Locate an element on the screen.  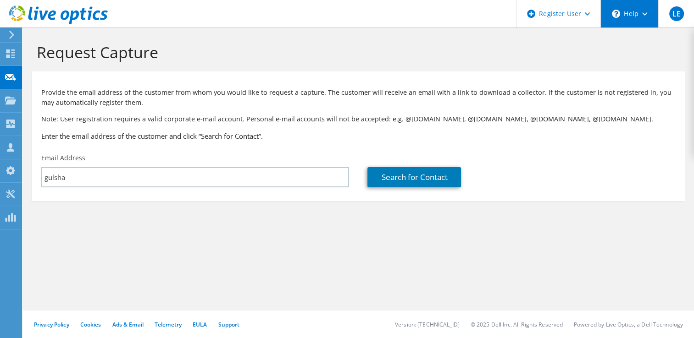
h3: Enter the email address of the customer and click “Search for Contact”. is located at coordinates (358, 136).